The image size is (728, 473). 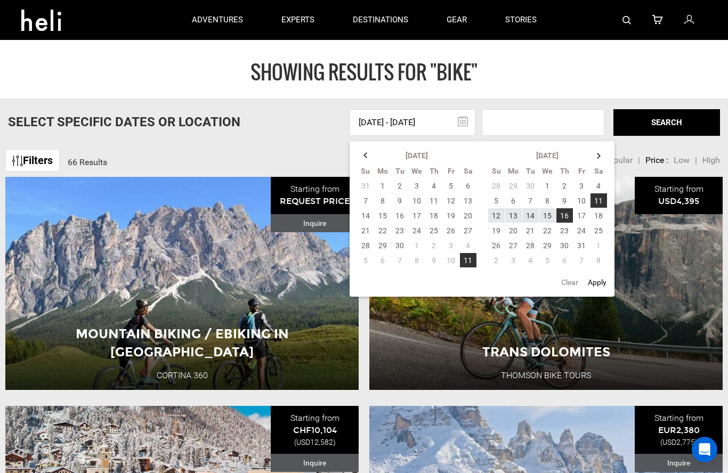 I want to click on input: Select dates, so click(x=412, y=123).